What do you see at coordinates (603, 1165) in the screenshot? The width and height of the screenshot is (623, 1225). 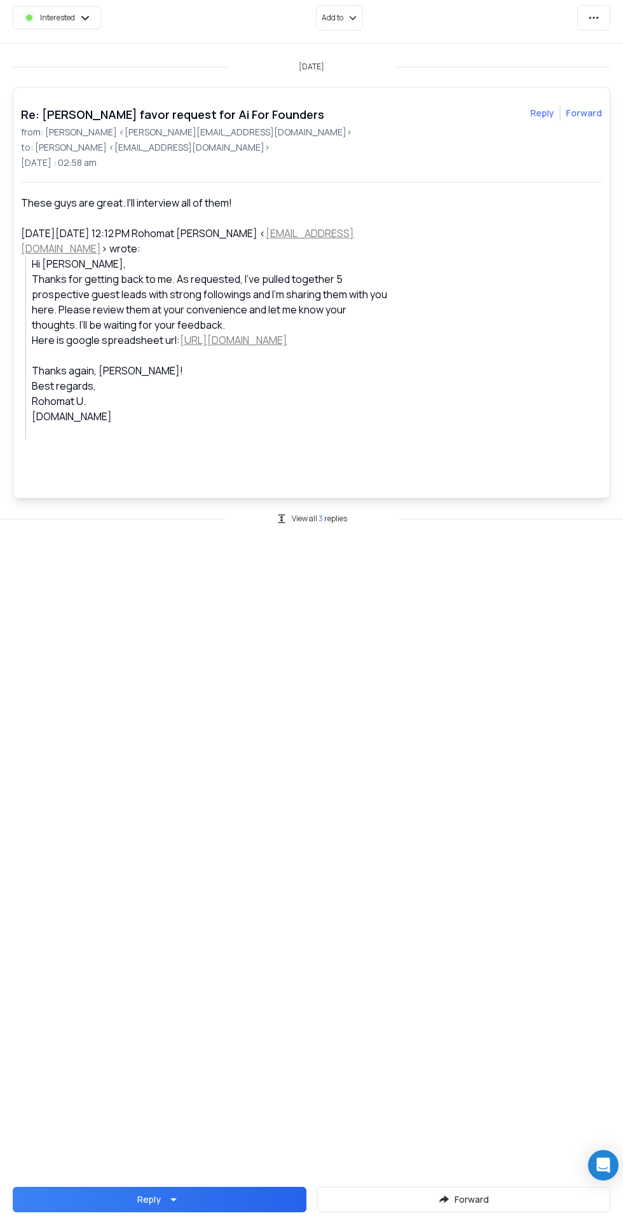 I see `div: Open Intercom Messenger` at bounding box center [603, 1165].